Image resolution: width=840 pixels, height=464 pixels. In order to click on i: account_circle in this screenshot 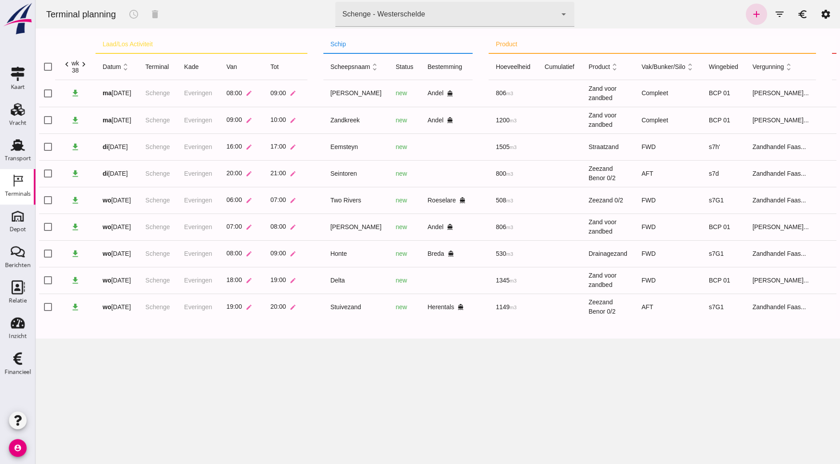, I will do `click(18, 448)`.